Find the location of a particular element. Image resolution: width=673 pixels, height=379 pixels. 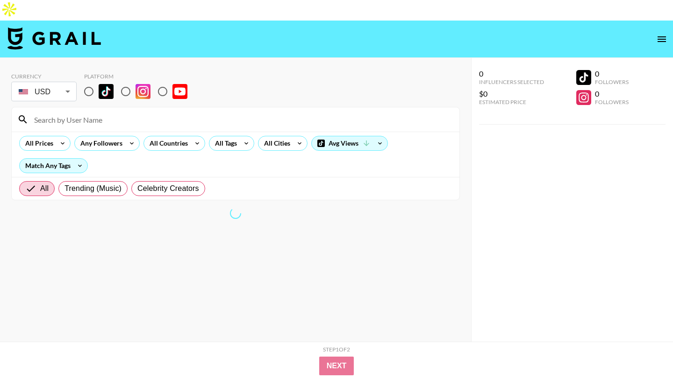

img: YouTube is located at coordinates (180, 92).